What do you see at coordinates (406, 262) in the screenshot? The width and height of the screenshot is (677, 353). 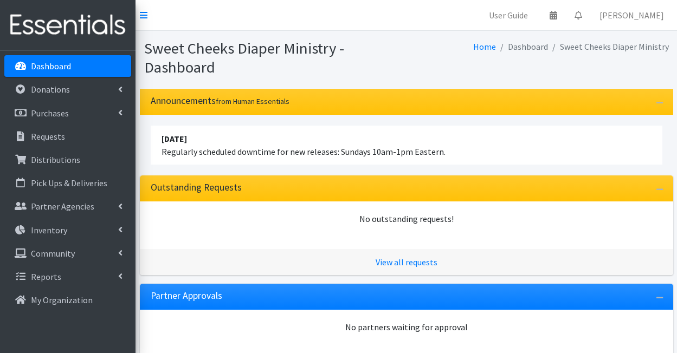 I see `a: View all requests` at bounding box center [406, 262].